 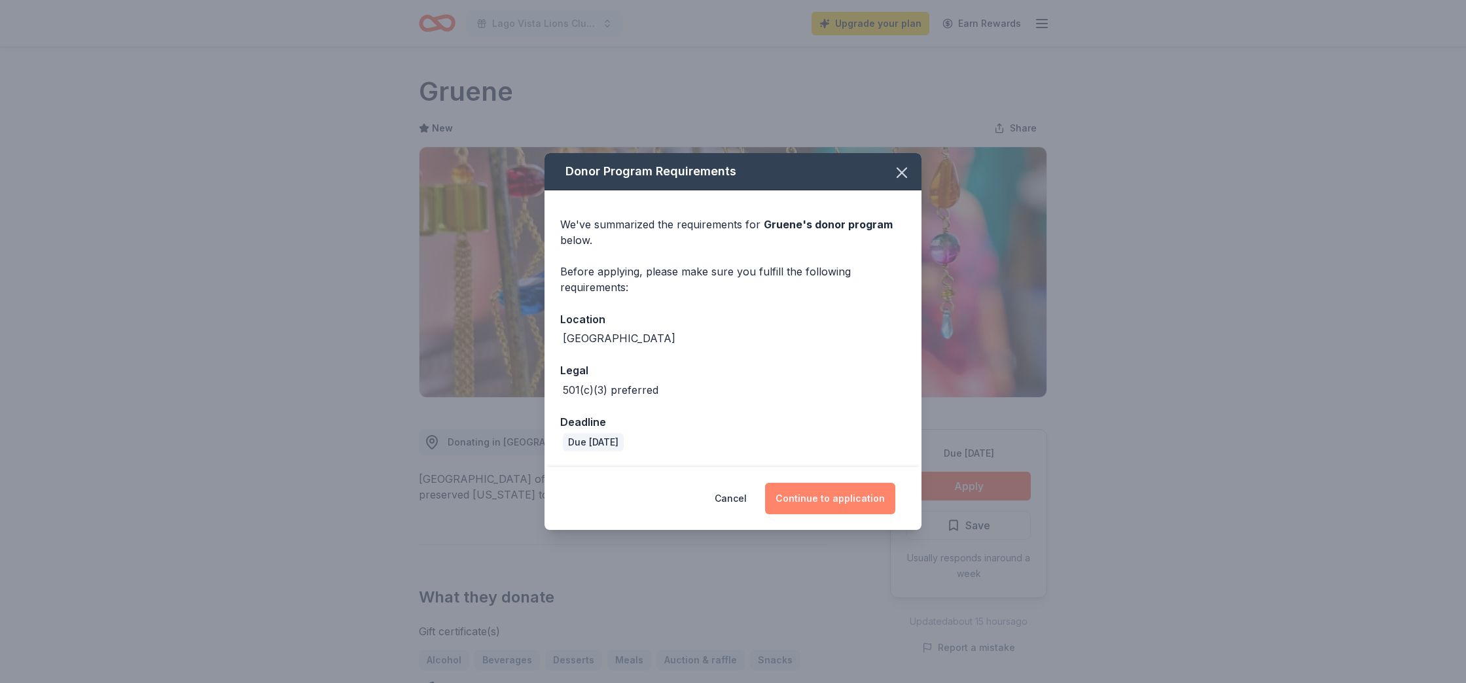 I want to click on span: Gruene 's donor program, so click(x=828, y=225).